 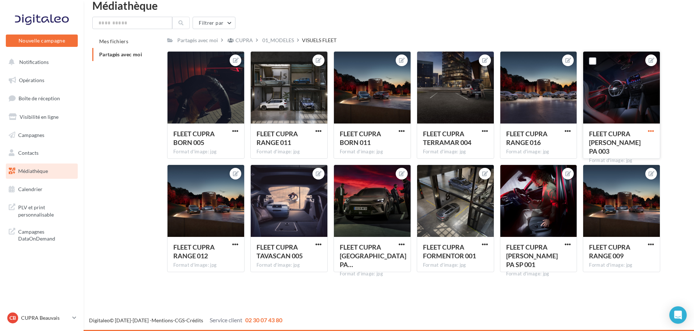 What do you see at coordinates (47, 235) in the screenshot?
I see `span: Campagnes DataOnDemand` at bounding box center [47, 235].